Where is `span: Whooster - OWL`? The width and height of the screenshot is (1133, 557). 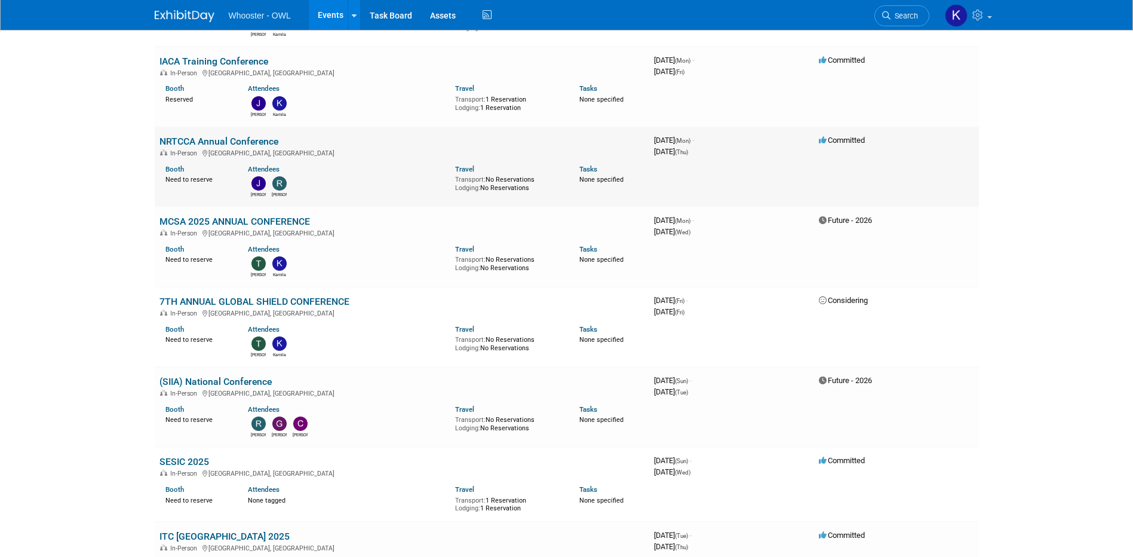
span: Whooster - OWL is located at coordinates (260, 16).